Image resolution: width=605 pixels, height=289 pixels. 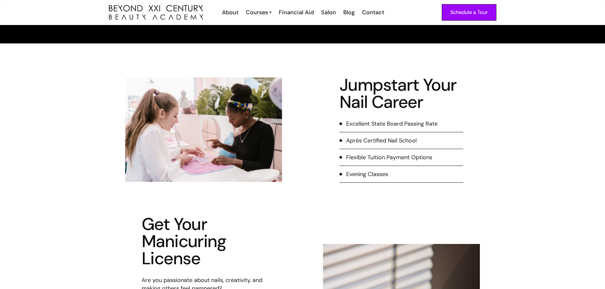 What do you see at coordinates (373, 12) in the screenshot?
I see `a: Contact` at bounding box center [373, 12].